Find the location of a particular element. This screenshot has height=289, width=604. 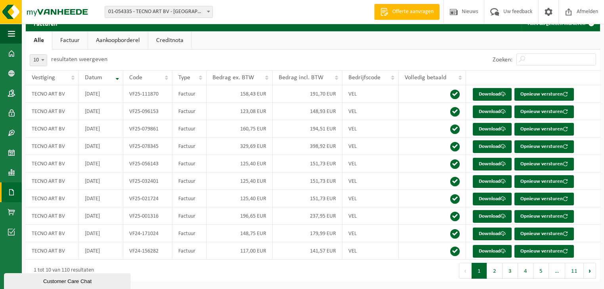

td: VF25-021724 is located at coordinates (148, 199).